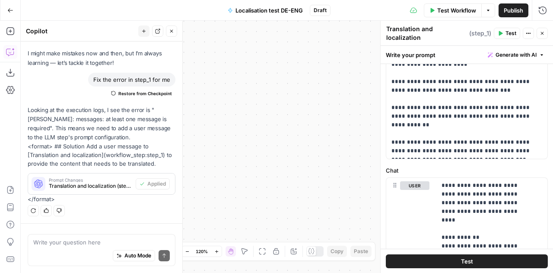 The height and width of the screenshot is (273, 553). What do you see at coordinates (516, 55) in the screenshot?
I see `span: Generate with AI` at bounding box center [516, 55].